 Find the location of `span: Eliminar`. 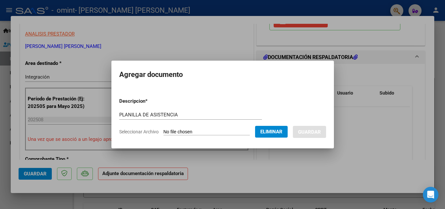

span: Eliminar is located at coordinates (271, 132).